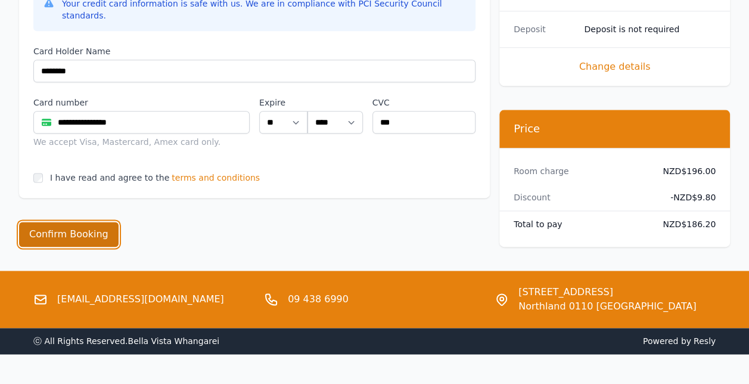 This screenshot has height=384, width=749. I want to click on span: terms and conditions, so click(216, 178).